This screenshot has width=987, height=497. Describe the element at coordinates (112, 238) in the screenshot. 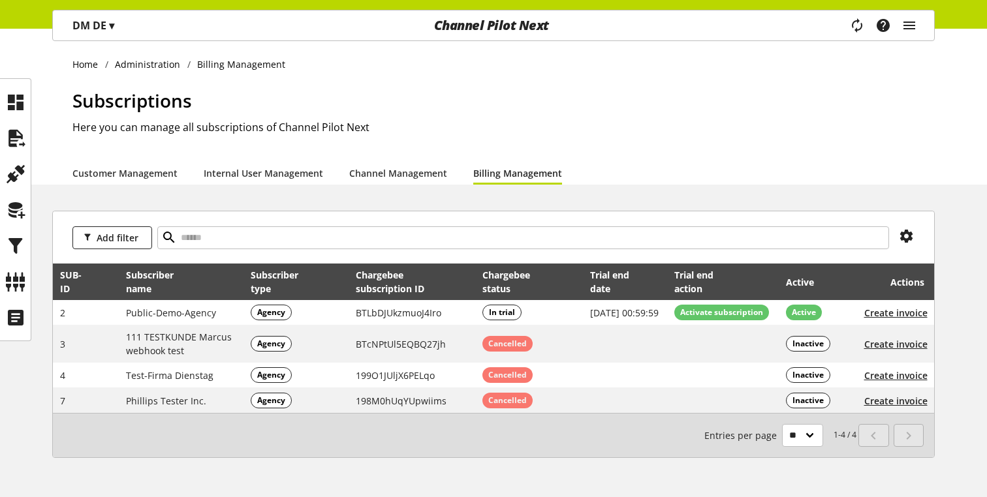

I see `button: Add filter` at that location.